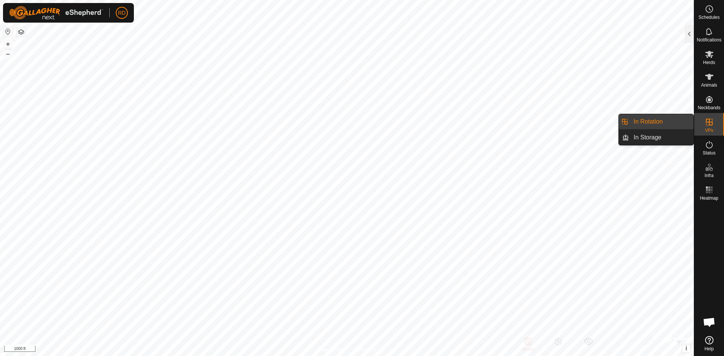  Describe the element at coordinates (709, 322) in the screenshot. I see `div: Open chat` at that location.